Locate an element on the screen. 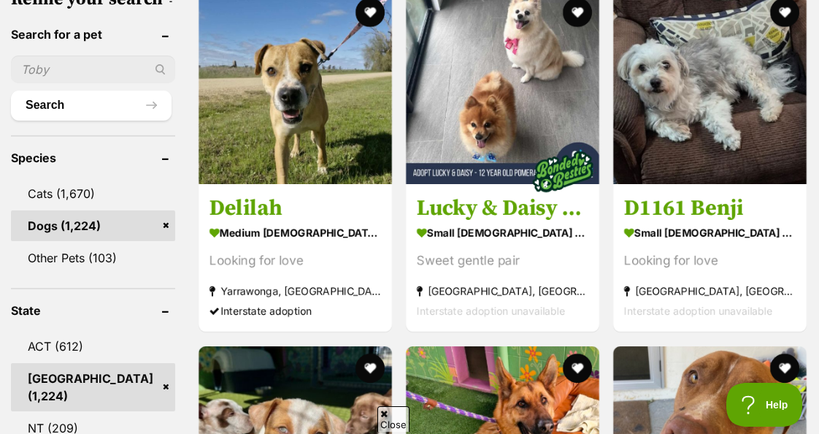 The image size is (819, 434). a: Dogs (1,224) is located at coordinates (93, 226).